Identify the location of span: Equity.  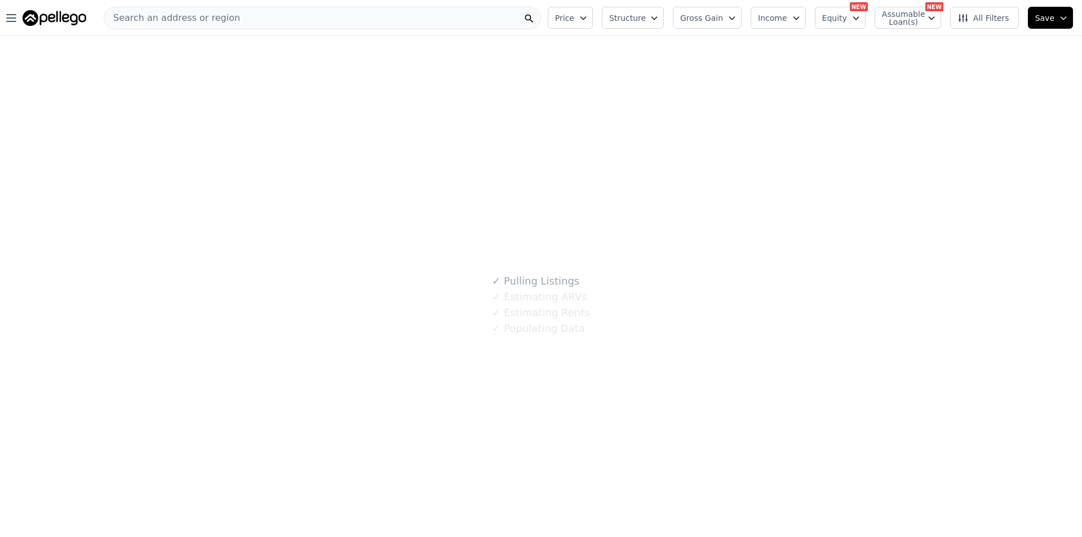
(835, 18).